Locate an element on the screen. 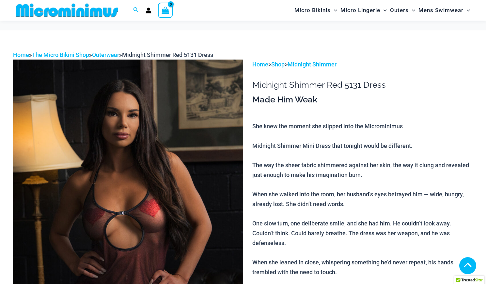  nav: Site Navigation is located at coordinates (382, 10).